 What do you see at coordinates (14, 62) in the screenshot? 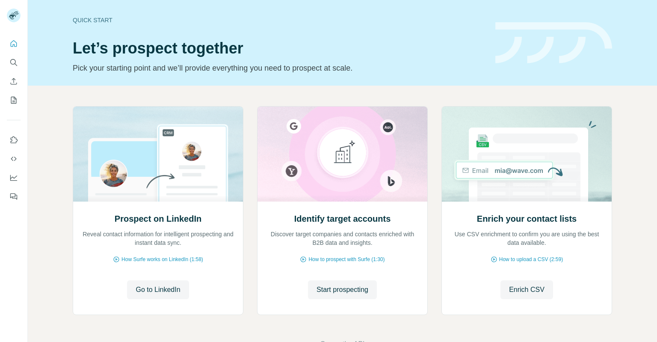
I see `button: Search` at bounding box center [14, 62].